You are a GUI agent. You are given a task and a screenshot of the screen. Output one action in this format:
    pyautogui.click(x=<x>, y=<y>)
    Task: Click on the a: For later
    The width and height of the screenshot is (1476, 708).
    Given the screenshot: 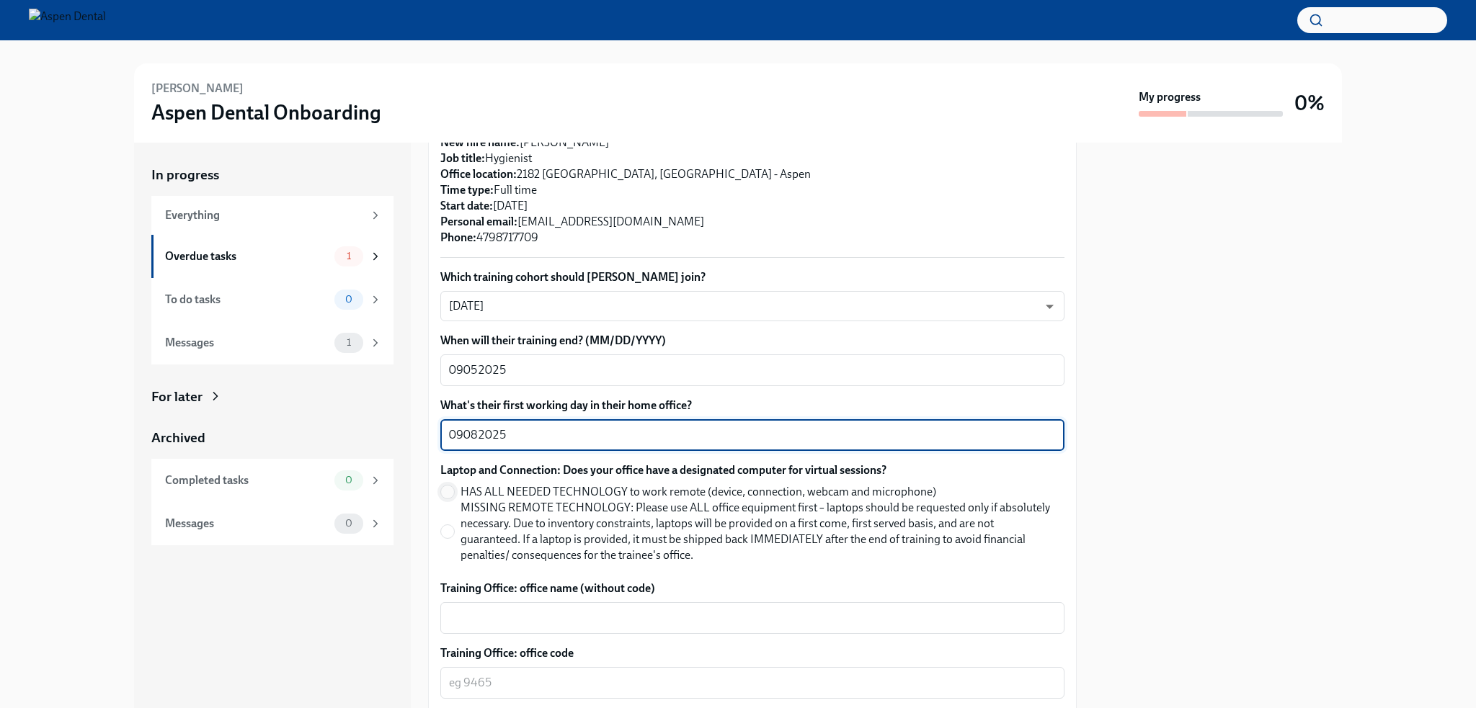 What is the action you would take?
    pyautogui.click(x=272, y=397)
    